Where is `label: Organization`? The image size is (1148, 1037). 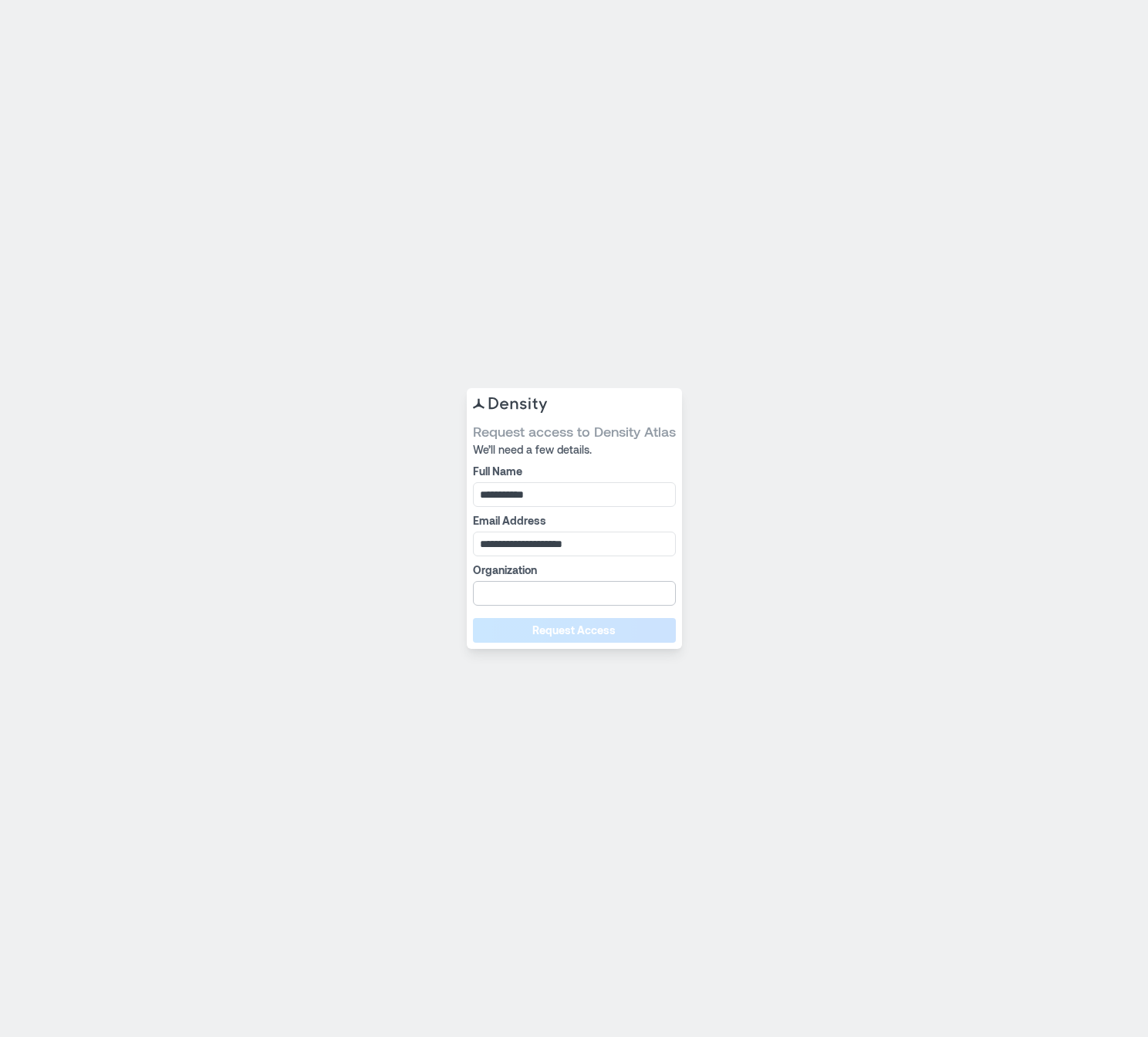
label: Organization is located at coordinates (572, 570).